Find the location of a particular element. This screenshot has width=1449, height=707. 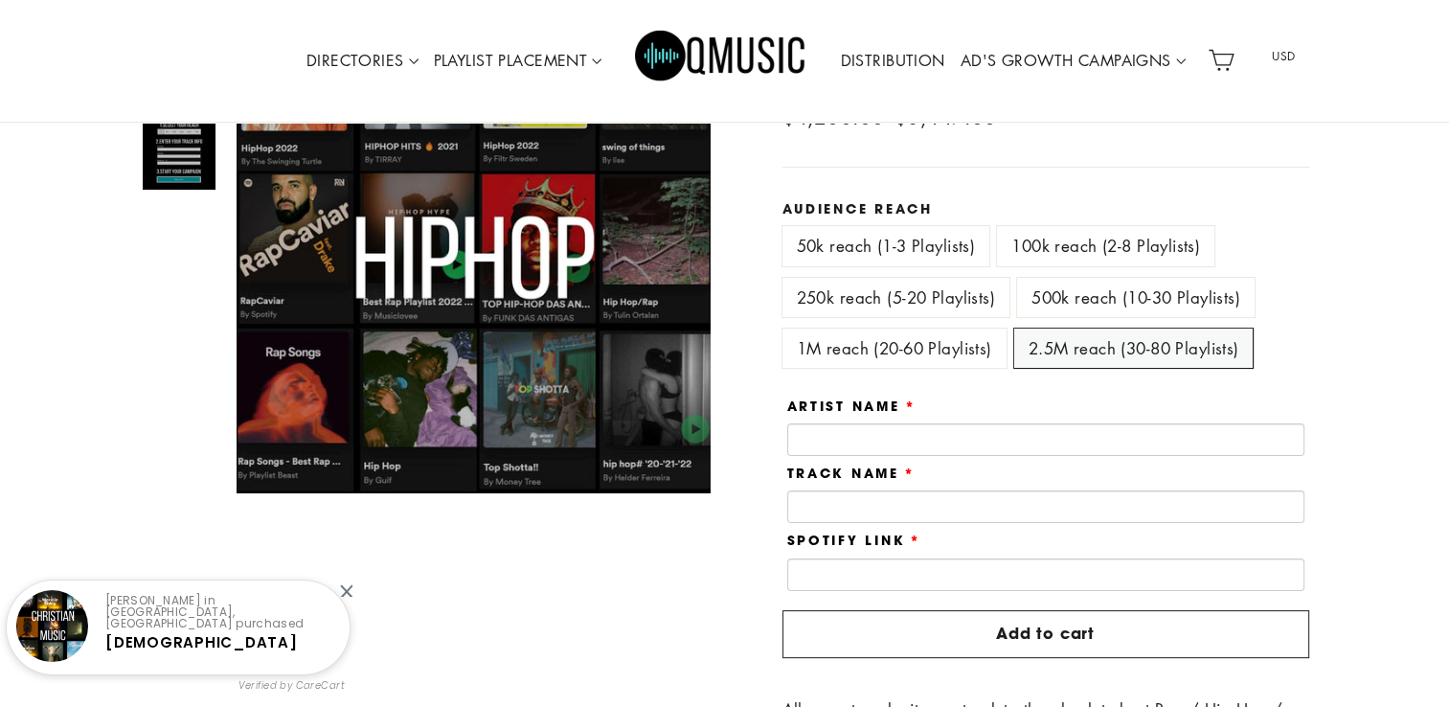

small: Verified by CareCart is located at coordinates (292, 686).